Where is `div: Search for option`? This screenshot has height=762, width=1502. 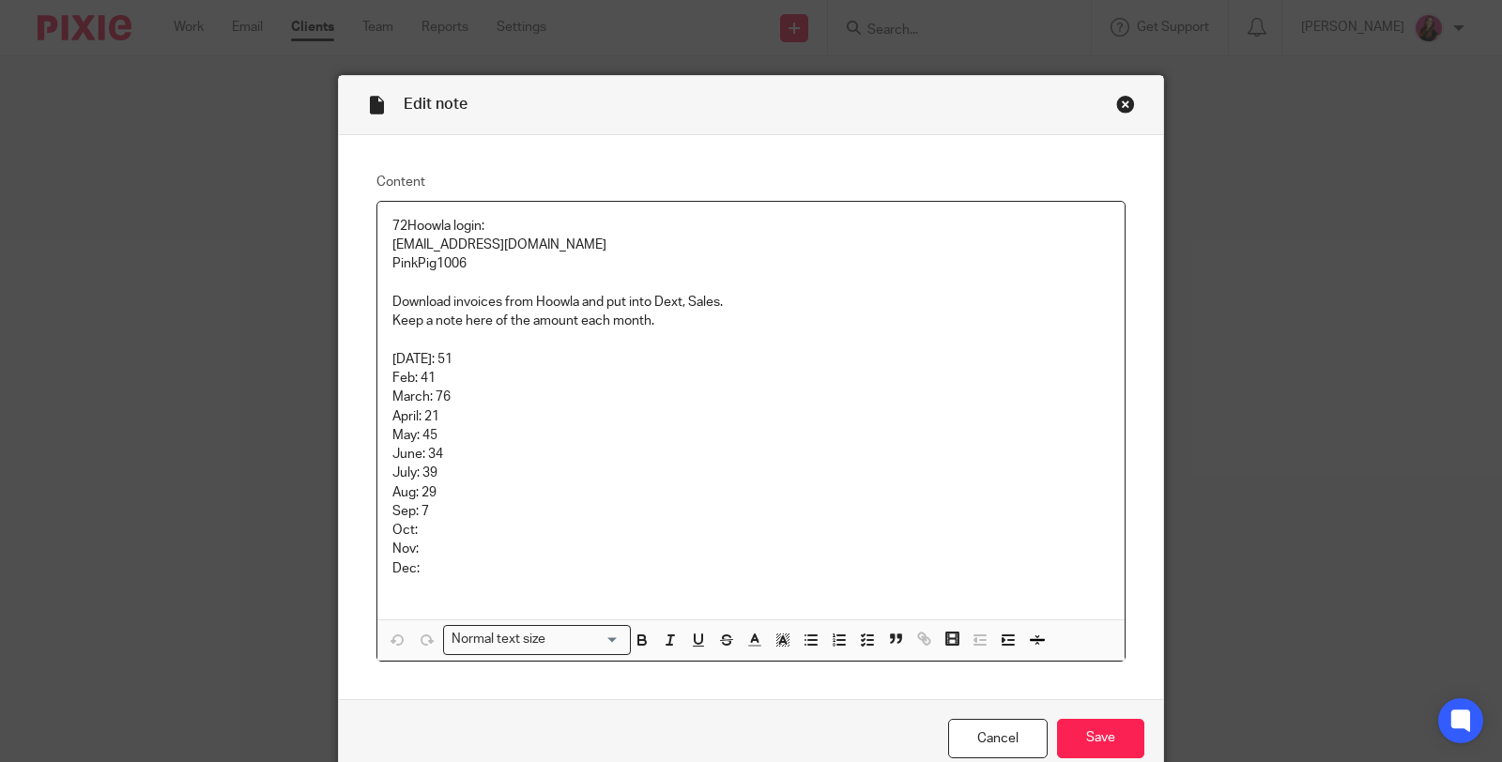
div: Search for option is located at coordinates (537, 639).